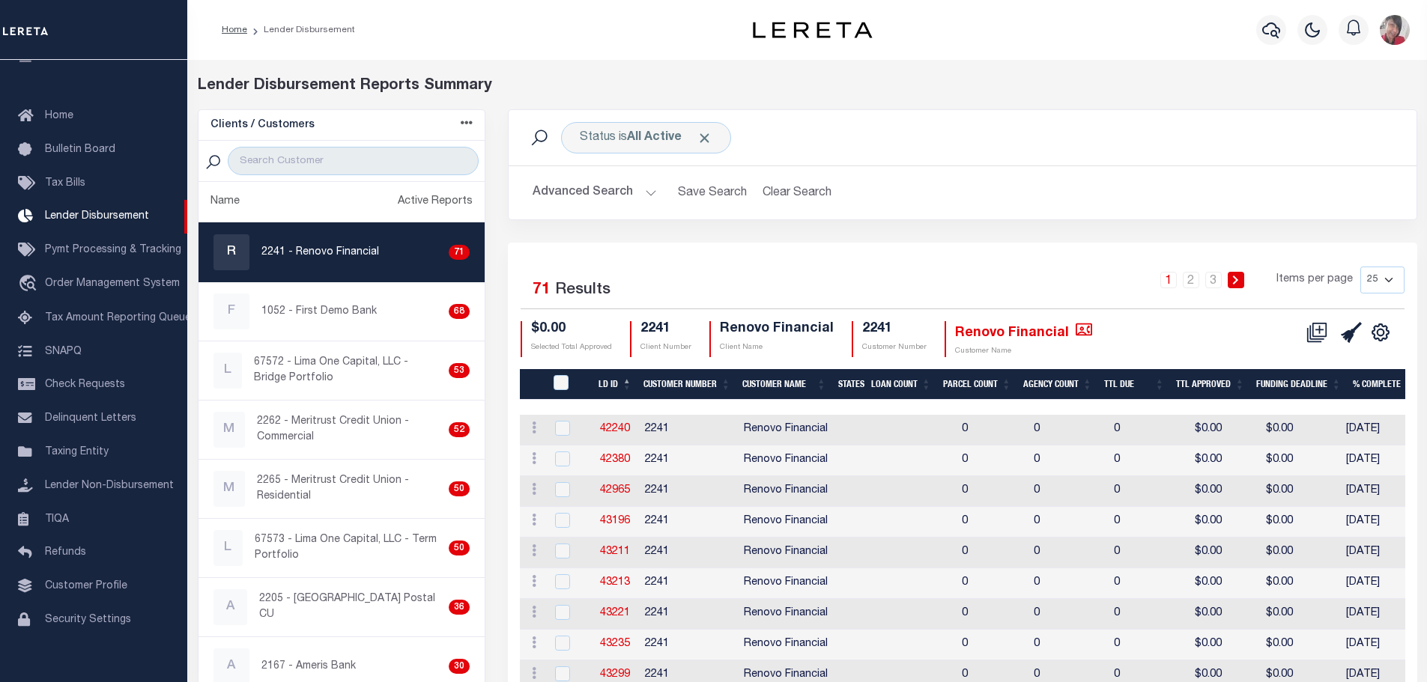 The width and height of the screenshot is (1427, 682). What do you see at coordinates (350, 489) in the screenshot?
I see `p: 2265 - Meritrust Credit Union - Residential` at bounding box center [350, 489].